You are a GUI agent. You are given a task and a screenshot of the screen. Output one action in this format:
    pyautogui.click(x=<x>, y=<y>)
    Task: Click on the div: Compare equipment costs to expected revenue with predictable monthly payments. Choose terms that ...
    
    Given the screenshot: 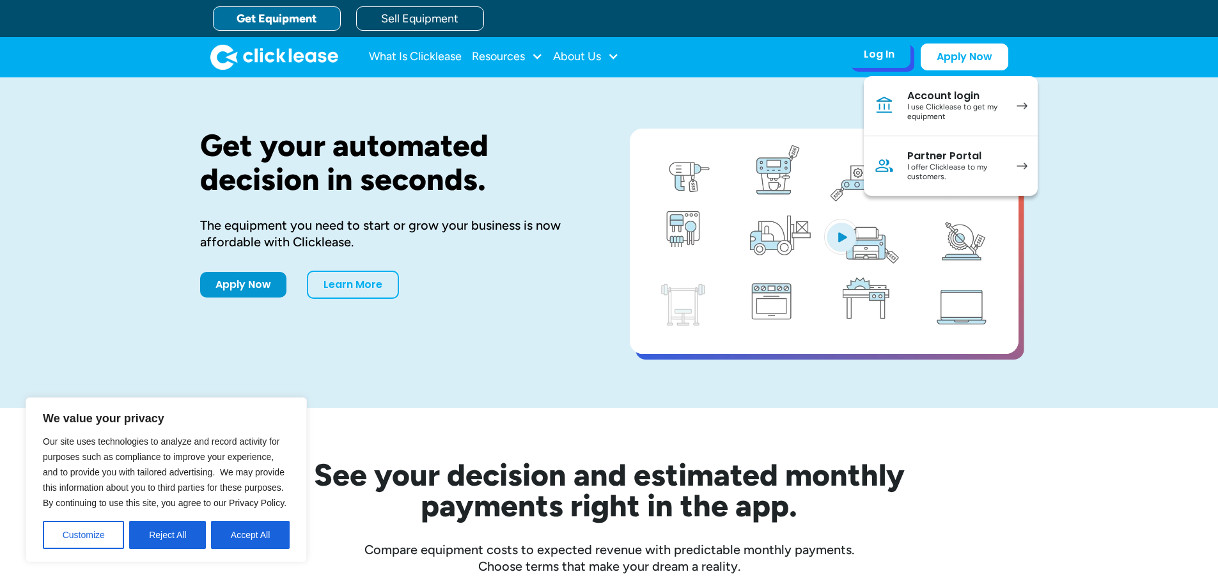 What is the action you would take?
    pyautogui.click(x=609, y=557)
    